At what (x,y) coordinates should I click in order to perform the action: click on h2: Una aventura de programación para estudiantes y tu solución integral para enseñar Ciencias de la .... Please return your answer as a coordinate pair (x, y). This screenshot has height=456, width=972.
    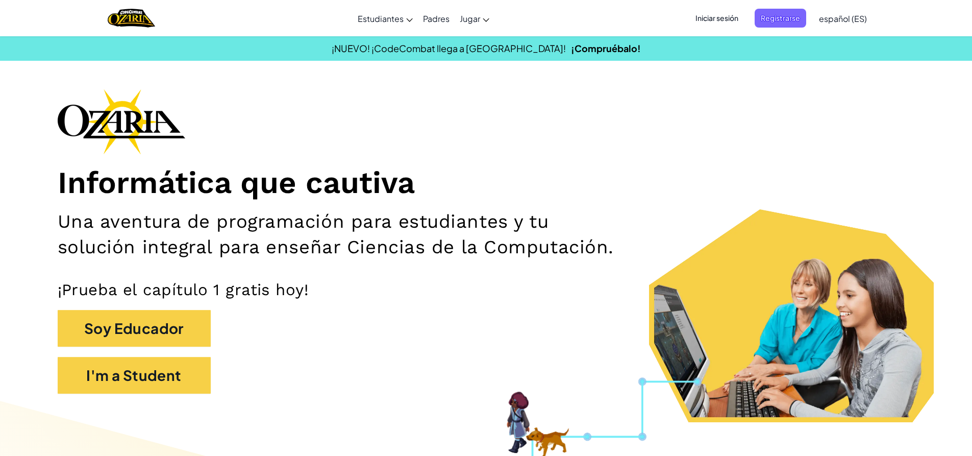
    Looking at the image, I should click on (345, 234).